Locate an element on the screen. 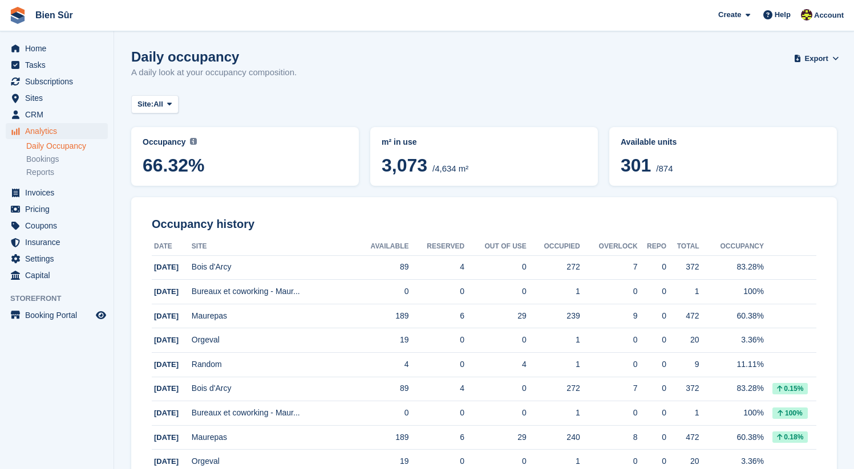 Image resolution: width=854 pixels, height=469 pixels. td: 3.36% is located at coordinates (731, 341).